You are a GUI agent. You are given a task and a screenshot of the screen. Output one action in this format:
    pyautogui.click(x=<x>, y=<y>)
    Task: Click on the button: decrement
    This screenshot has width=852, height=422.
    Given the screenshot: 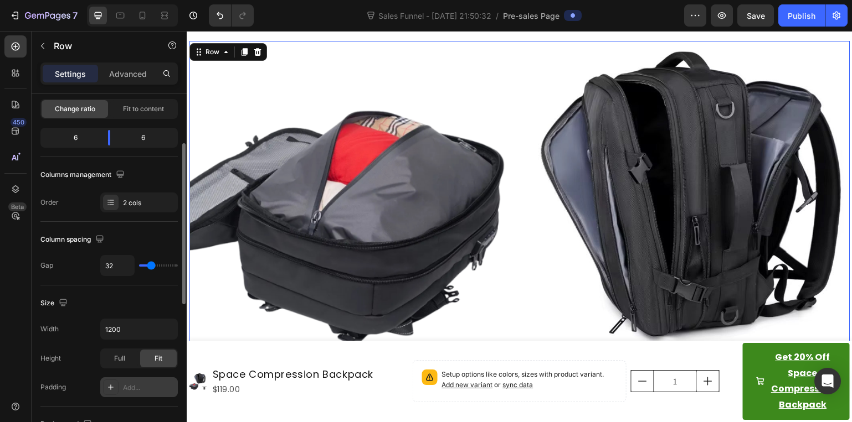 What is the action you would take?
    pyautogui.click(x=456, y=350)
    